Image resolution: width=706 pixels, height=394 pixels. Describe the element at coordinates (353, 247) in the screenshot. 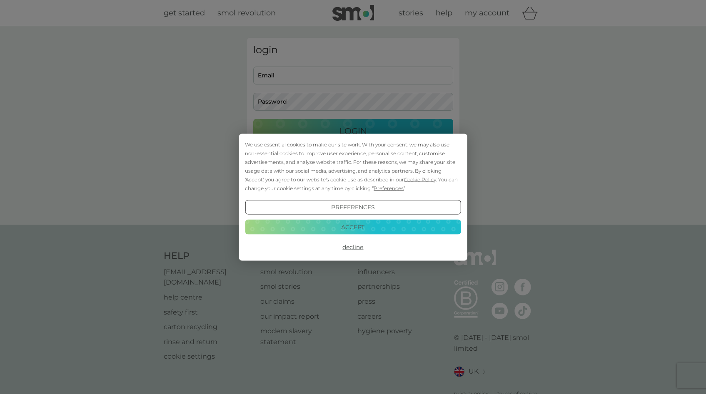

I see `button: Decline` at that location.